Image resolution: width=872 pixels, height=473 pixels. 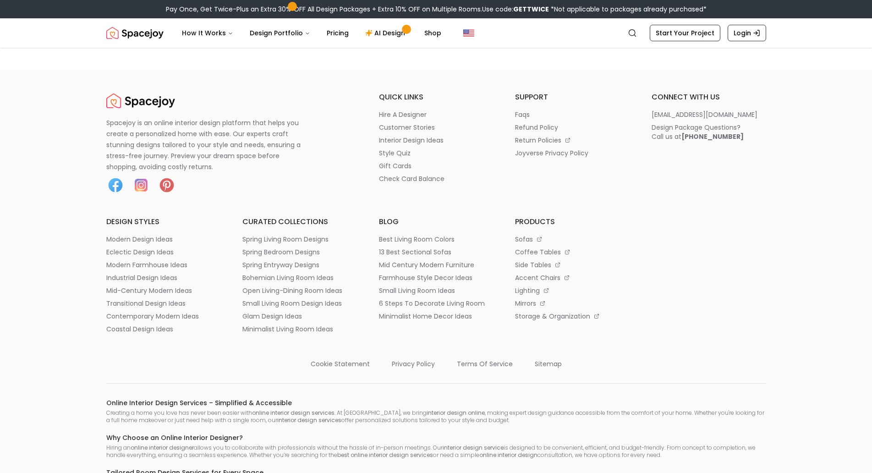 What do you see at coordinates (436, 33) in the screenshot?
I see `nav: Global` at bounding box center [436, 33].